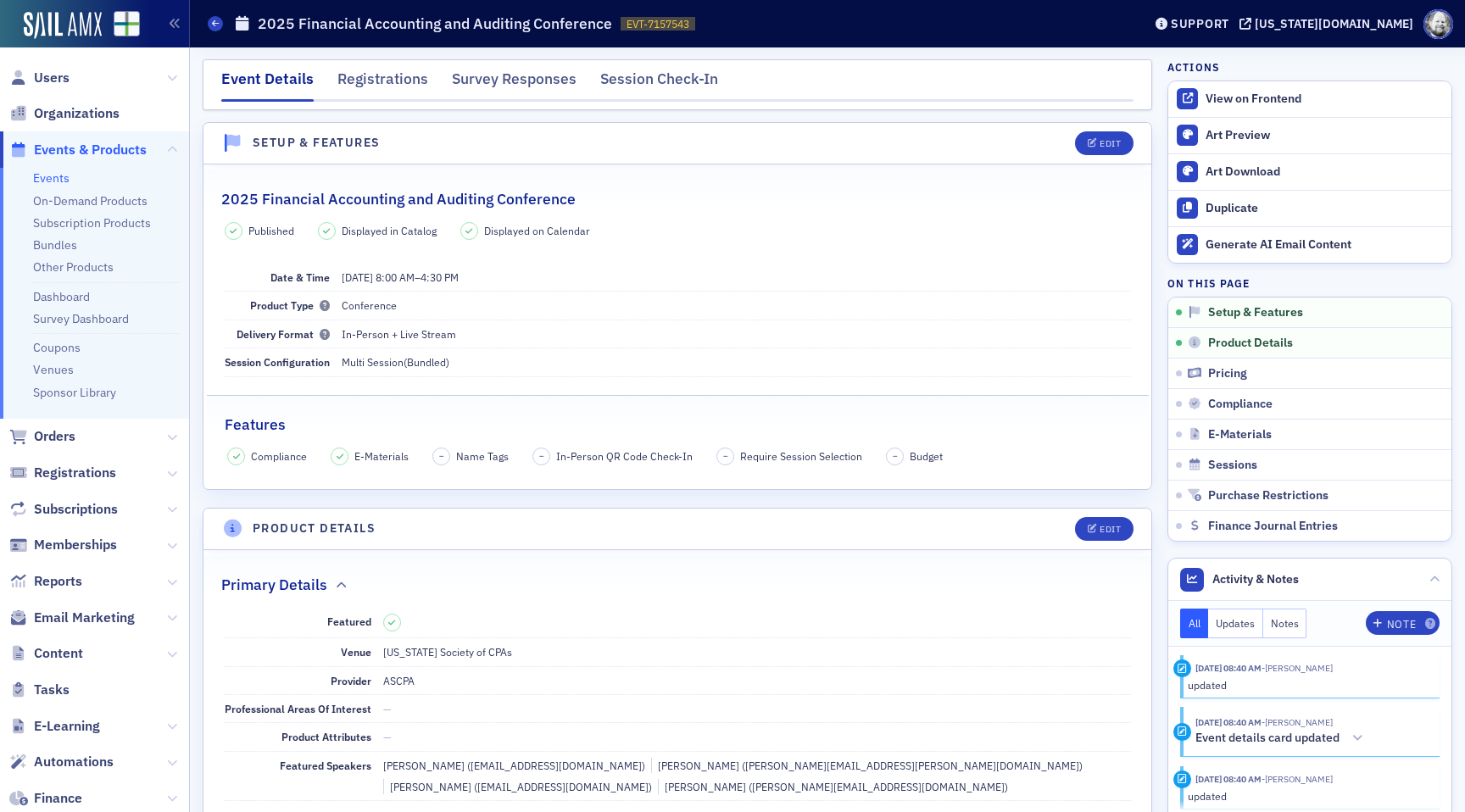  What do you see at coordinates (298, 709) in the screenshot?
I see `span: Professional Areas Of Interest` at bounding box center [298, 709].